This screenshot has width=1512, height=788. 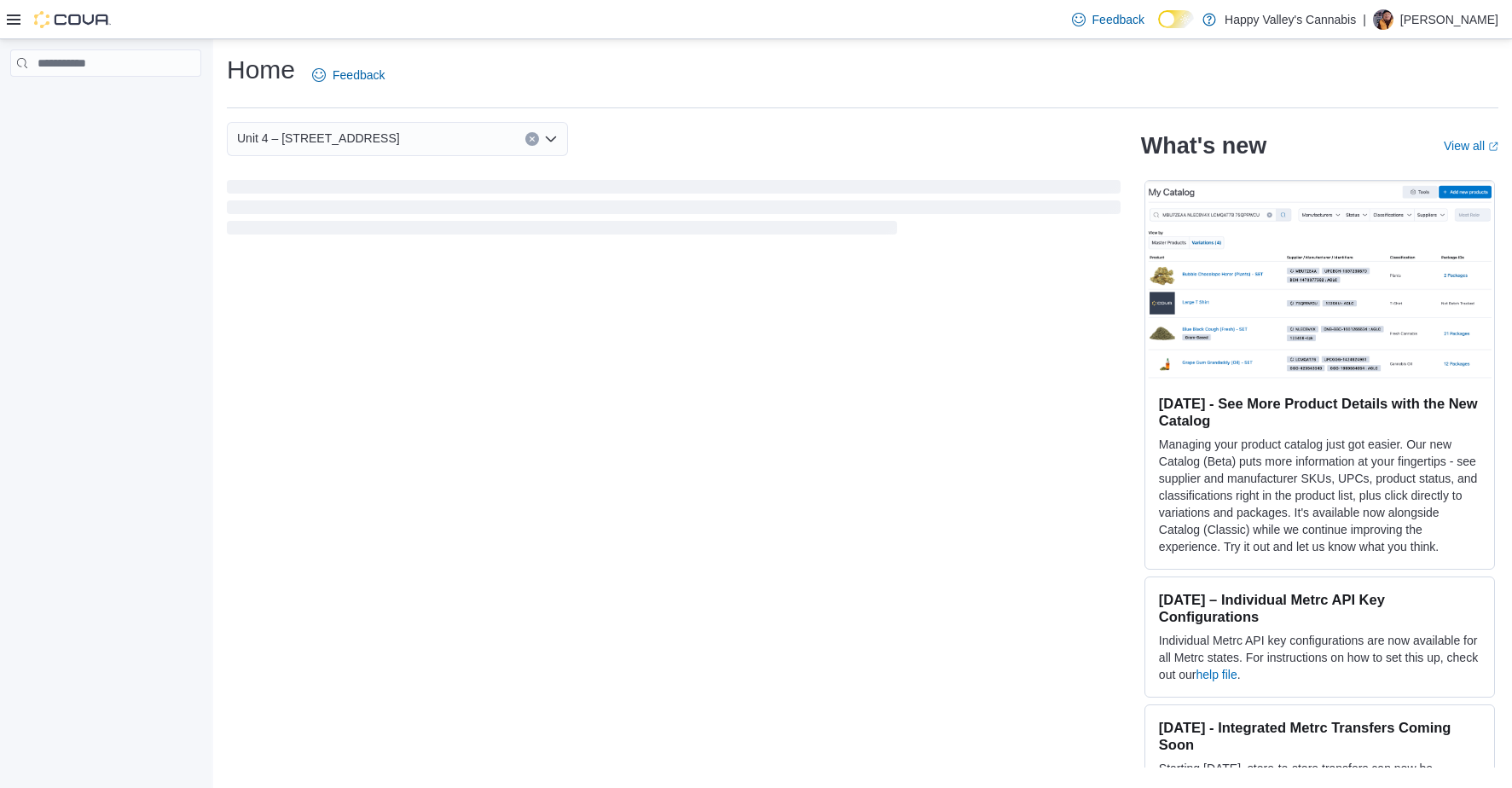 What do you see at coordinates (532, 139) in the screenshot?
I see `button: Clear input` at bounding box center [532, 139].